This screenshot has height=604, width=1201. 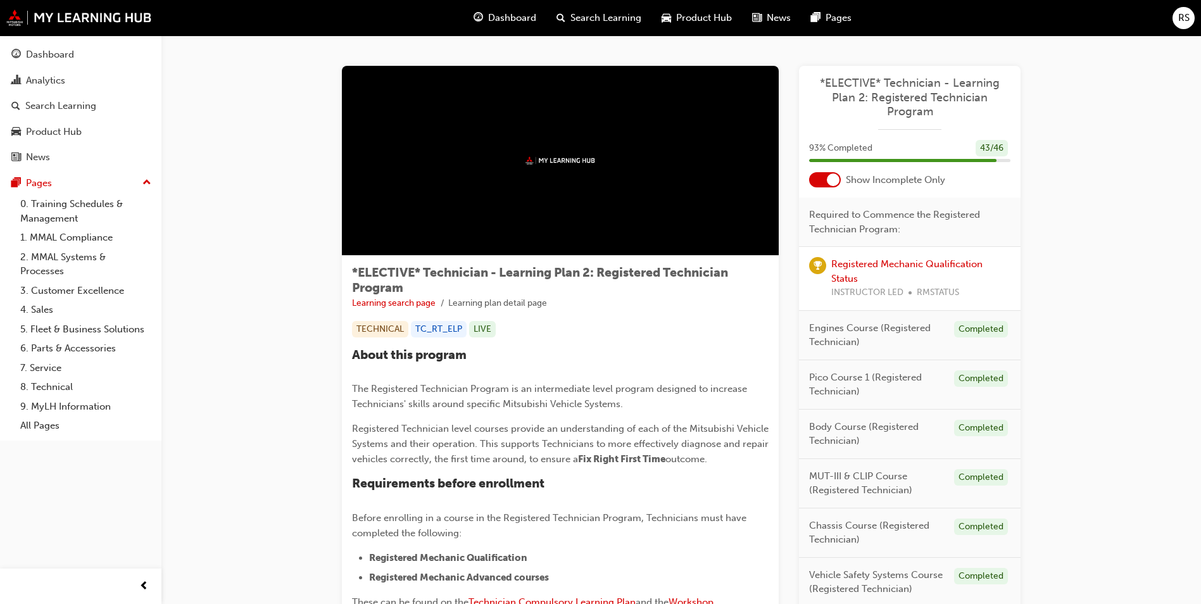 I want to click on span: RS, so click(x=1184, y=18).